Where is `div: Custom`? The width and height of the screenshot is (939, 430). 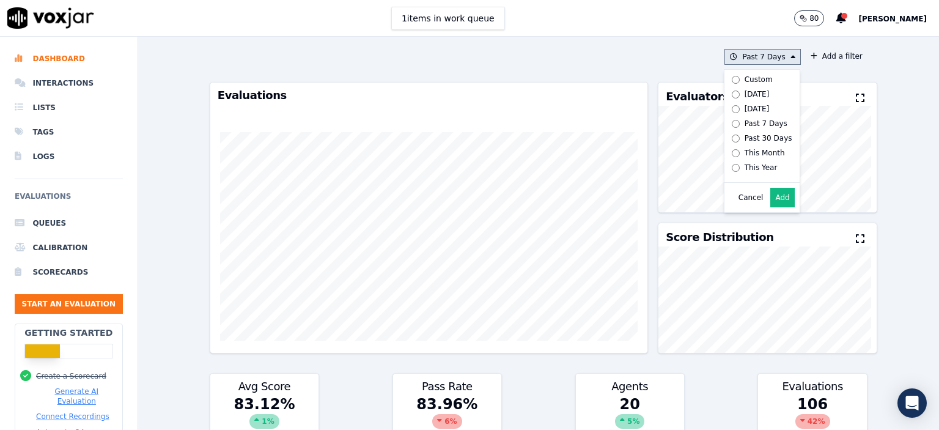 div: Custom is located at coordinates (759, 79).